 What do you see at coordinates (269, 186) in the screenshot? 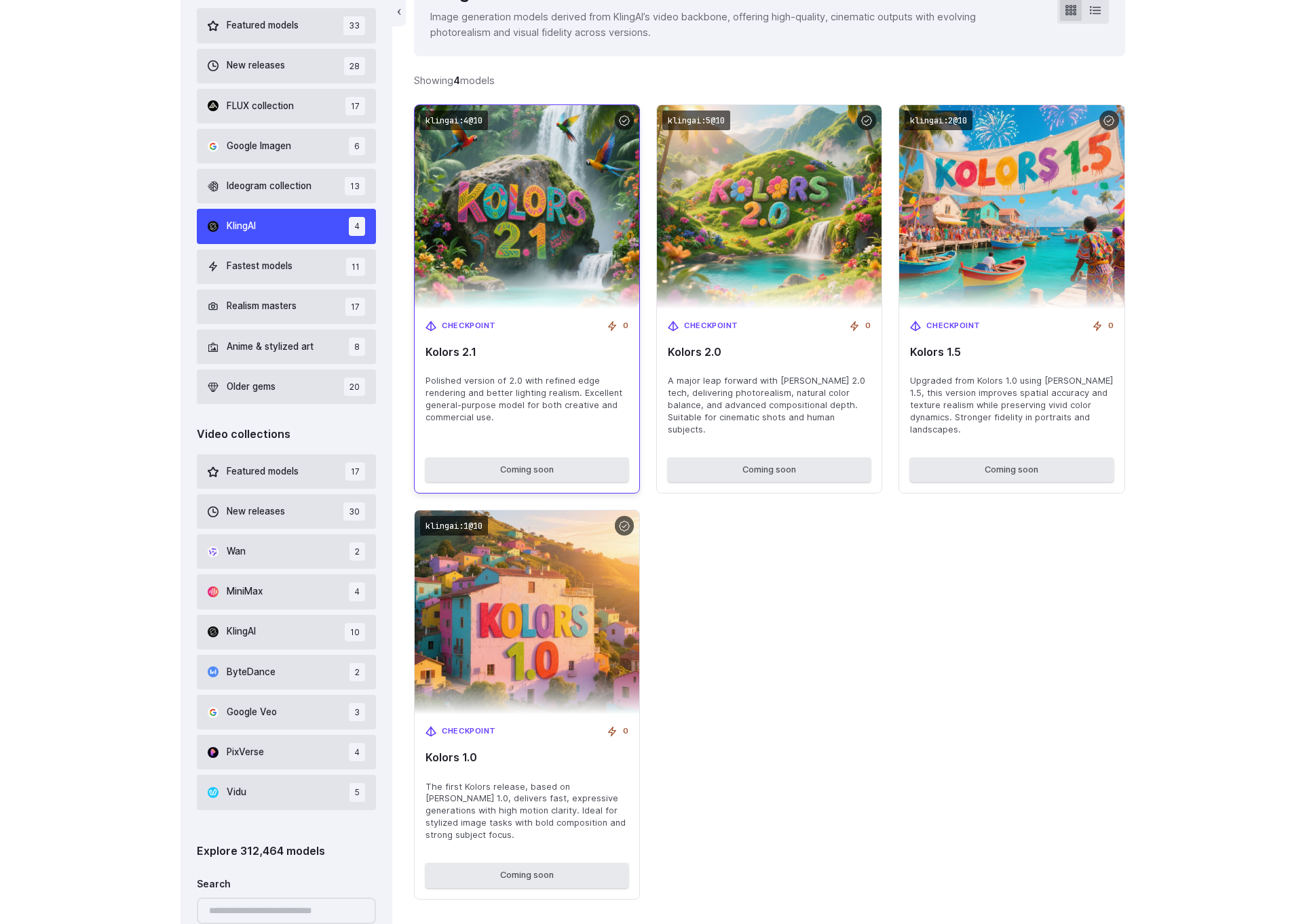
I see `span: Ideogram collection` at bounding box center [269, 186].